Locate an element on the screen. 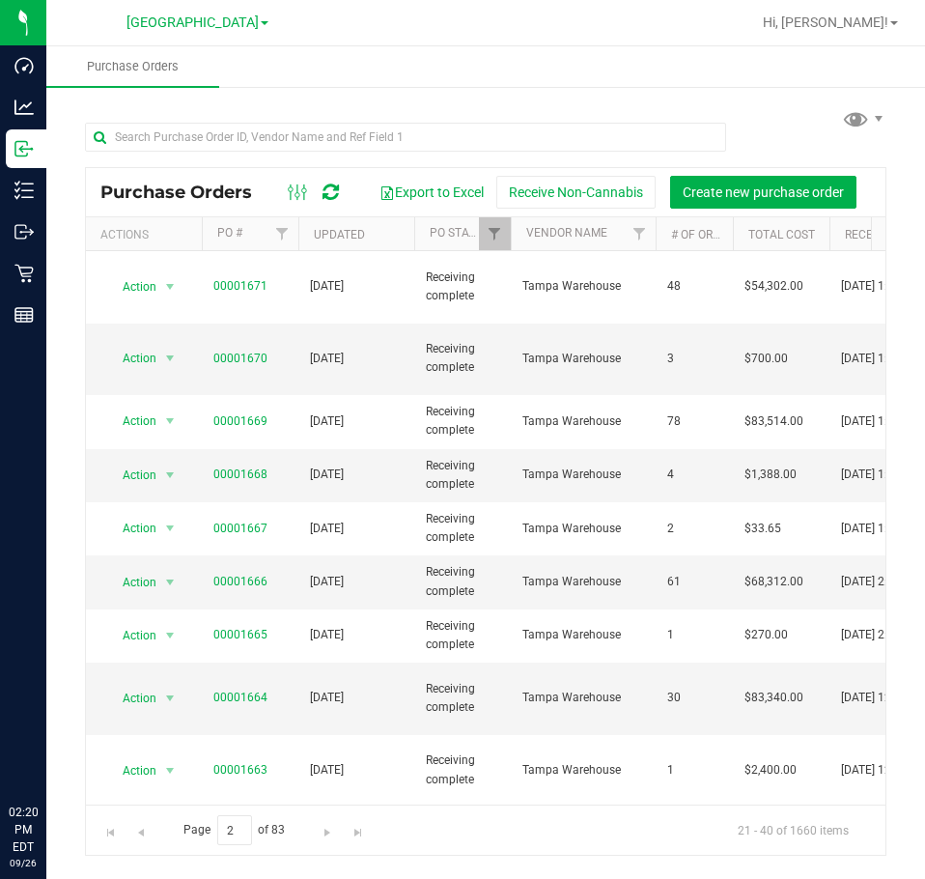 Image resolution: width=925 pixels, height=879 pixels. span: $33.65 is located at coordinates (763, 528).